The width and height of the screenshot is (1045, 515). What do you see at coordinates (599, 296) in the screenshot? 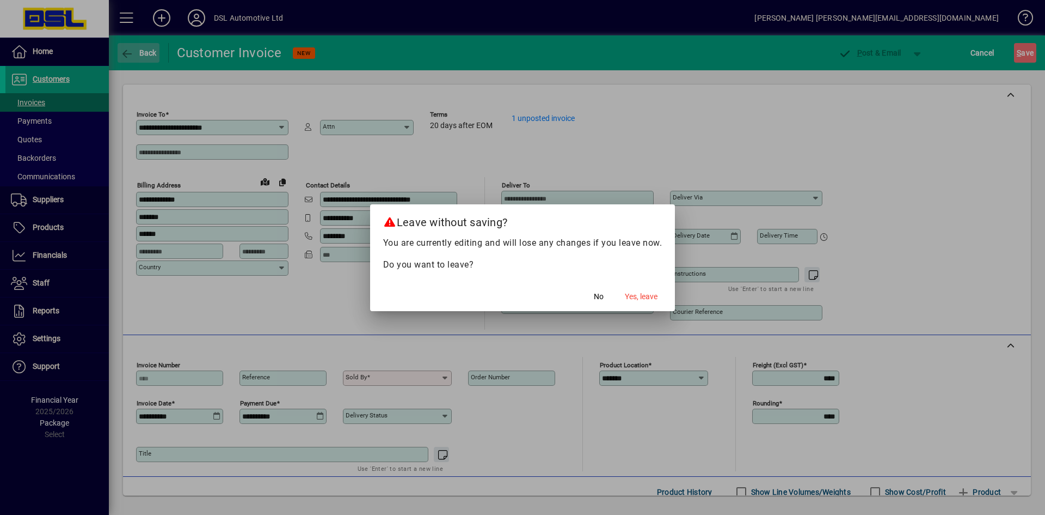
I see `span: No` at bounding box center [599, 296].